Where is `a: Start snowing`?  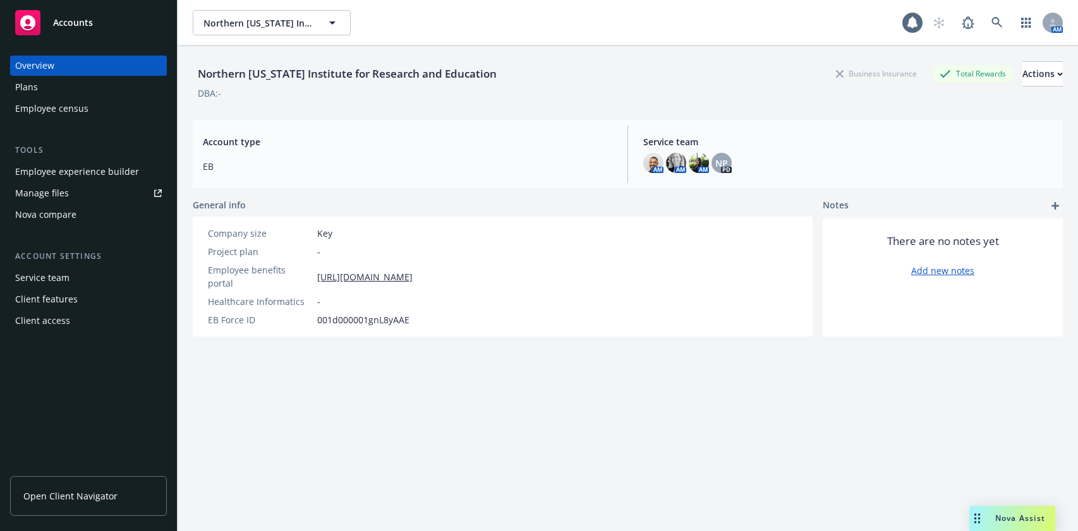
a: Start snowing is located at coordinates (939, 23).